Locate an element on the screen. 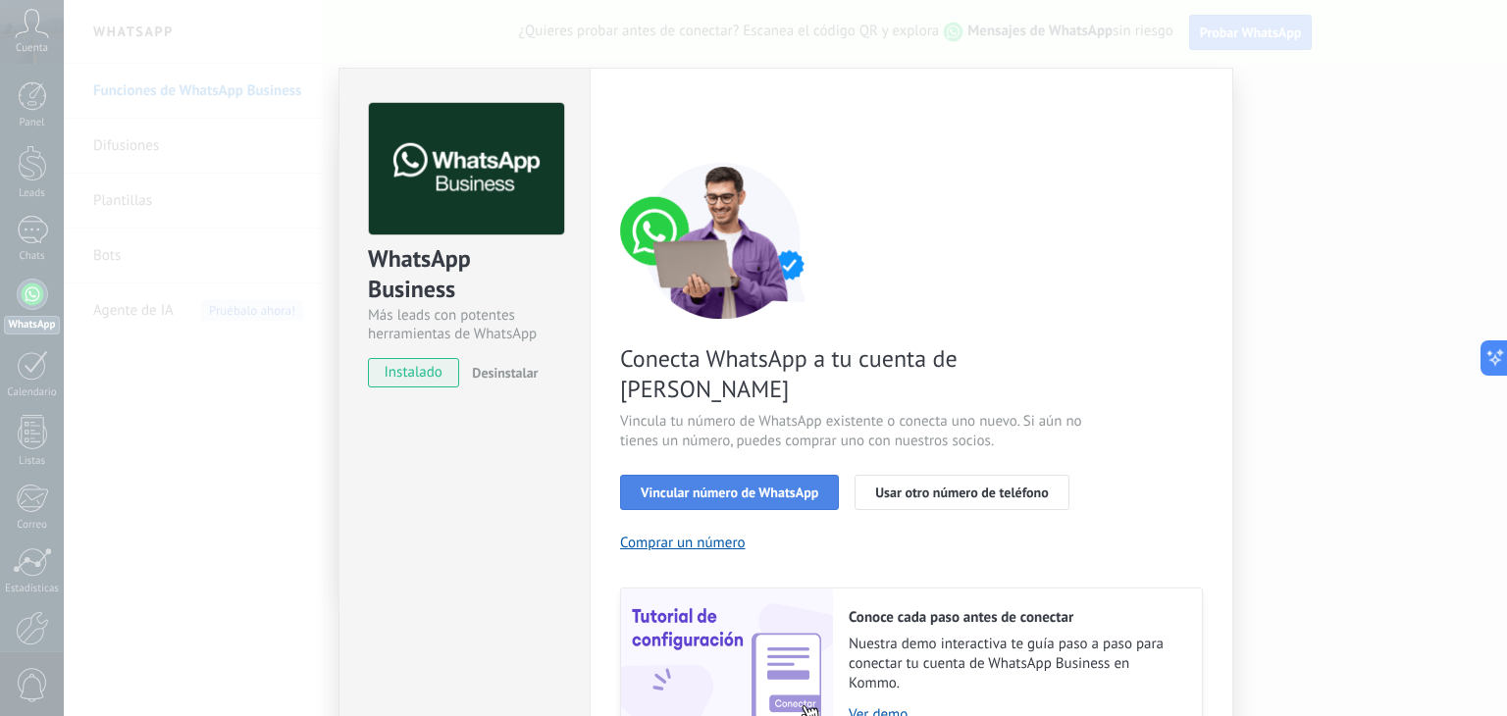  div: Más leads con potentes herramientas de WhatsApp is located at coordinates (464, 325).